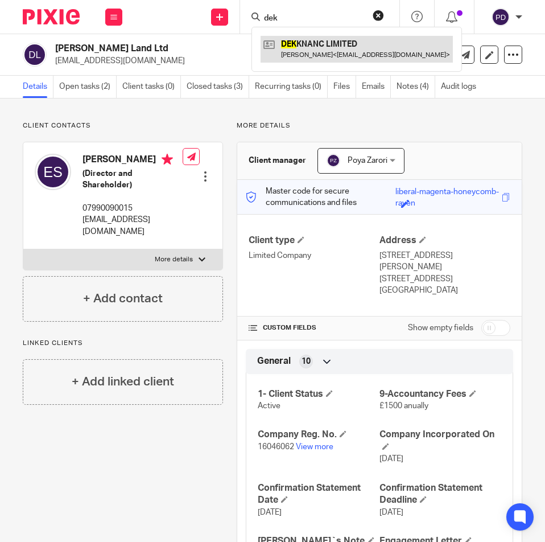 Image resolution: width=545 pixels, height=542 pixels. Describe the element at coordinates (133, 208) in the screenshot. I see `p: 07990090015` at that location.